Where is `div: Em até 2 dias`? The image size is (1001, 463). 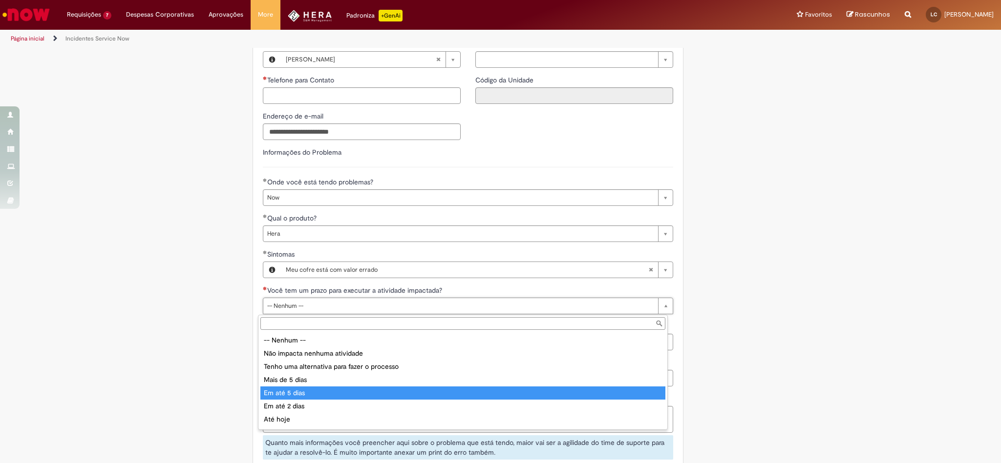
div: Em até 2 dias is located at coordinates (462, 406).